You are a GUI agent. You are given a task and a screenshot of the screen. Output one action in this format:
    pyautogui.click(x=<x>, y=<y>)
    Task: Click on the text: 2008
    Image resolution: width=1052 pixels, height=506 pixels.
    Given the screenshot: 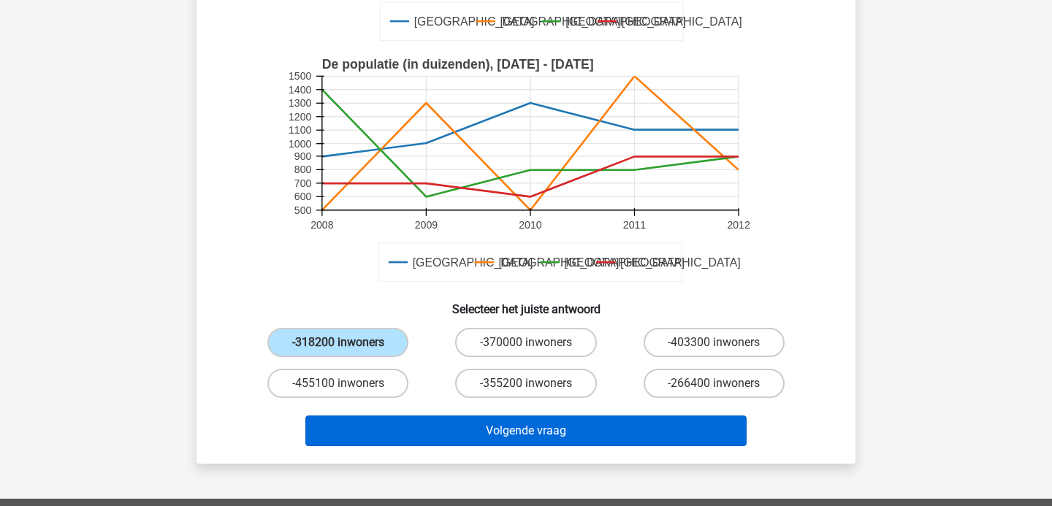 What is the action you would take?
    pyautogui.click(x=321, y=225)
    